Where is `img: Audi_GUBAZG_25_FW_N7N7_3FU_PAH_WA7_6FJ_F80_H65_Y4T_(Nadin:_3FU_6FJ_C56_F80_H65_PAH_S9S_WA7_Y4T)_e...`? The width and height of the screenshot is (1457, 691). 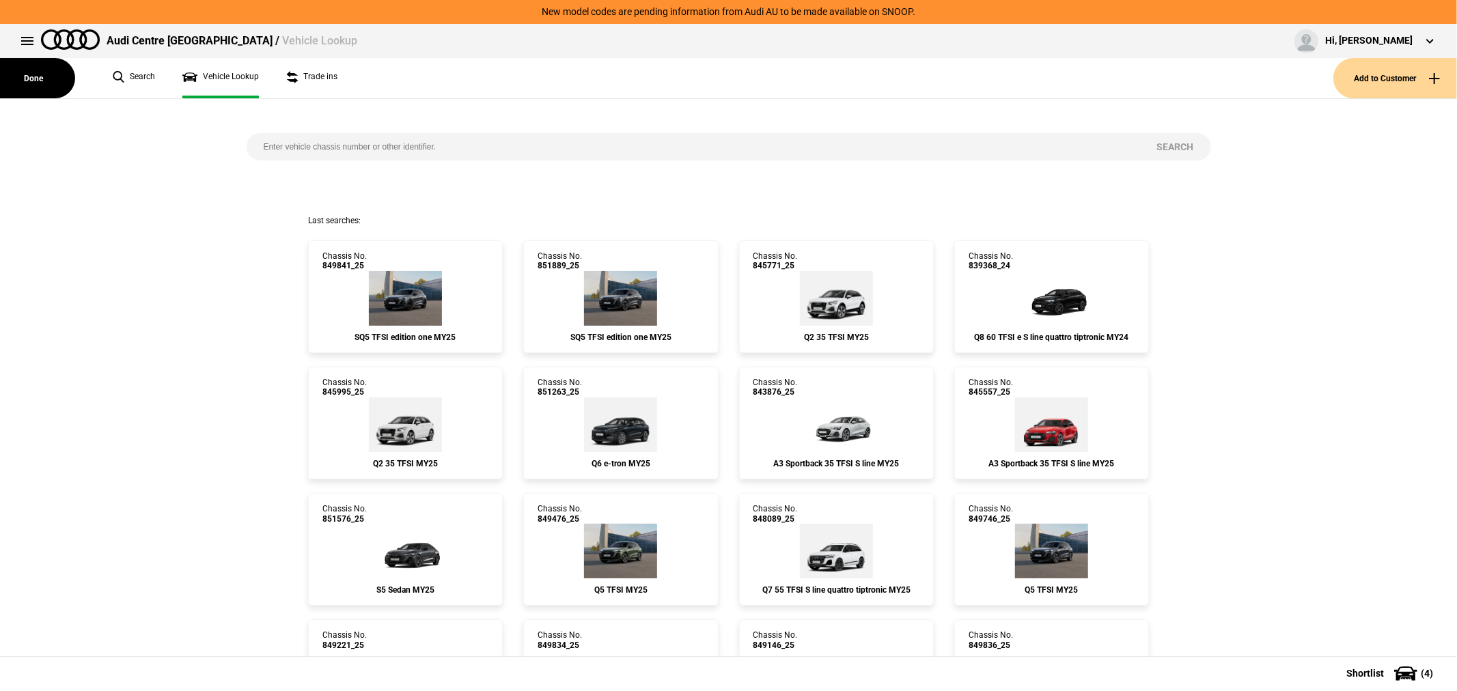
img: Audi_GUBAZG_25_FW_N7N7_3FU_PAH_WA7_6FJ_F80_H65_Y4T_(Nadin:_3FU_6FJ_C56_F80_H65_PAH_S9S_WA7_Y4T)_e... is located at coordinates (1051, 551).